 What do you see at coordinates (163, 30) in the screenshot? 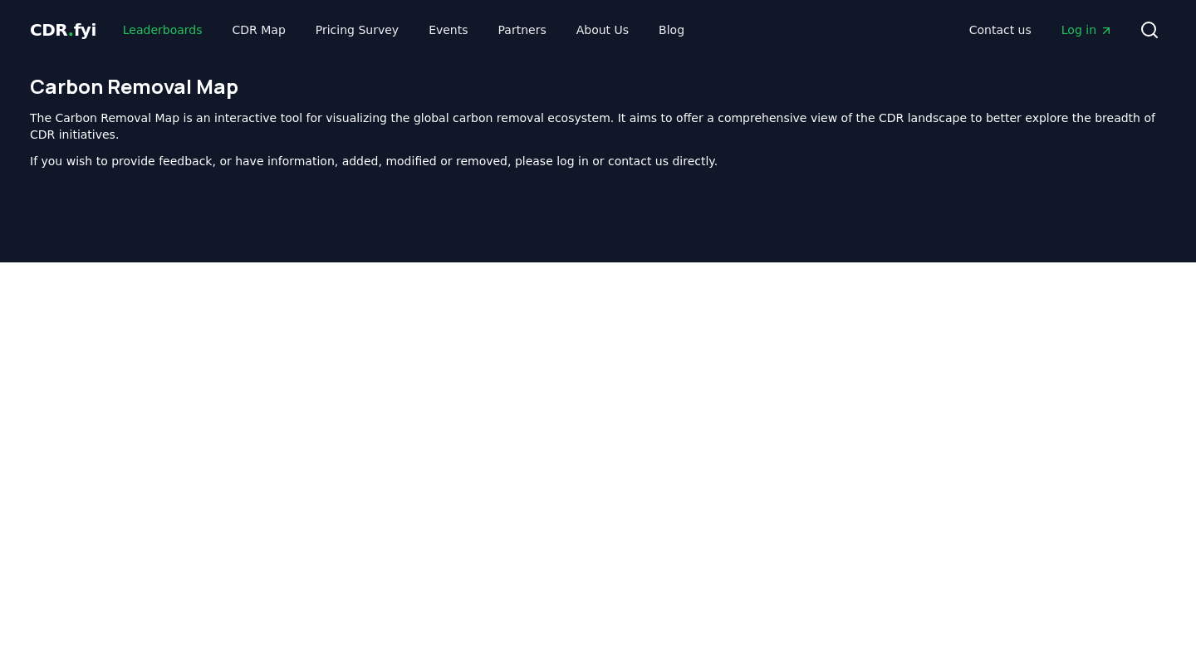
I see `a: Leaderboards` at bounding box center [163, 30].